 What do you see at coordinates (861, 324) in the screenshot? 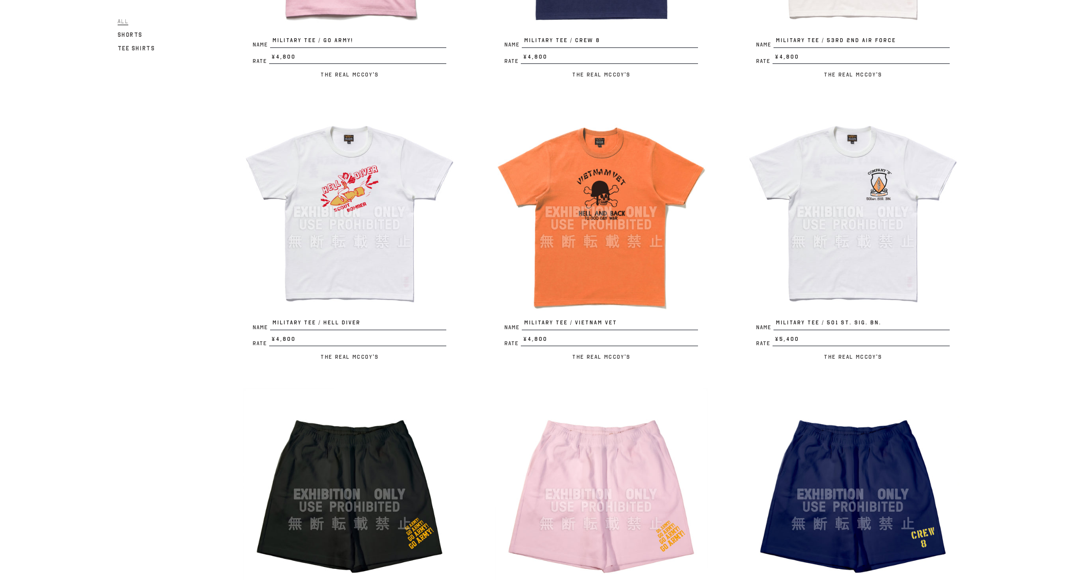
I see `span: MILITARY TEE / 501 st. SIG. BN.` at bounding box center [861, 324].